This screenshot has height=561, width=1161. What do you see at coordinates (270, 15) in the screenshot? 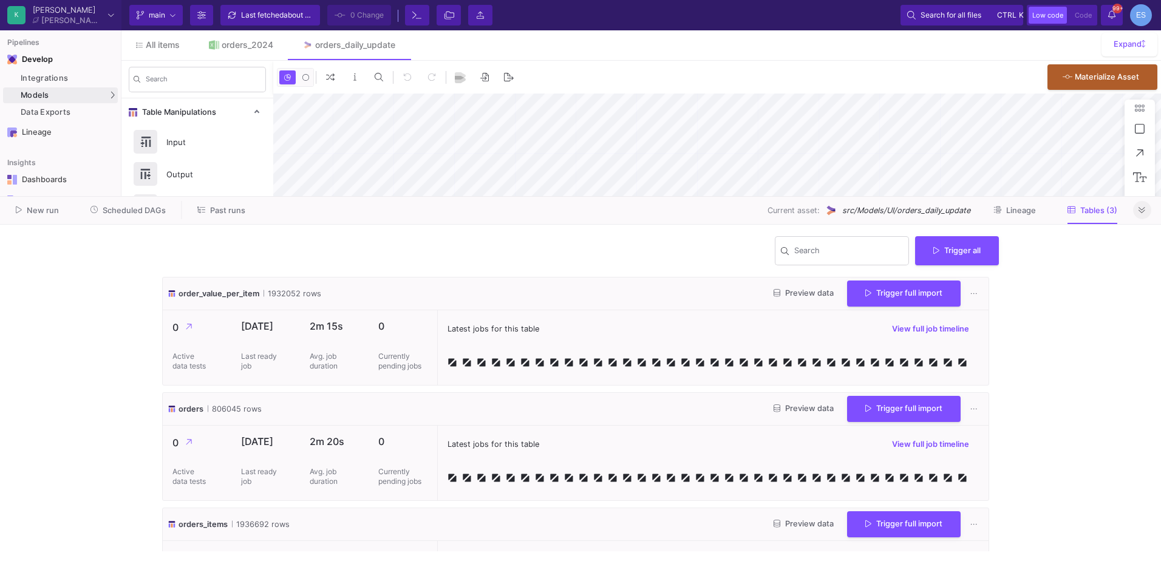
I see `button: Last fetchedabout 1 hour ago` at bounding box center [270, 15].